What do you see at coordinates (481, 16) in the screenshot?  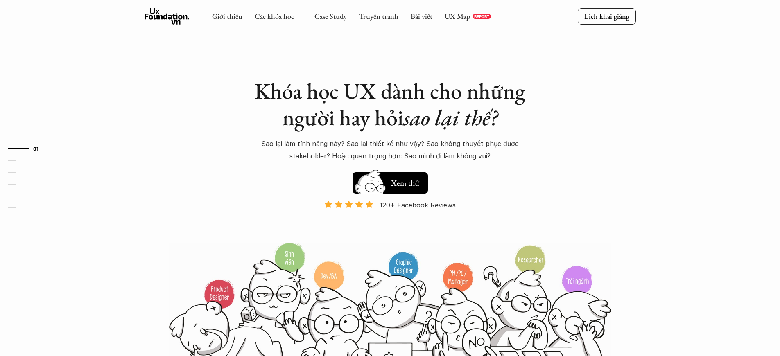 I see `a: REPORT` at bounding box center [481, 16].